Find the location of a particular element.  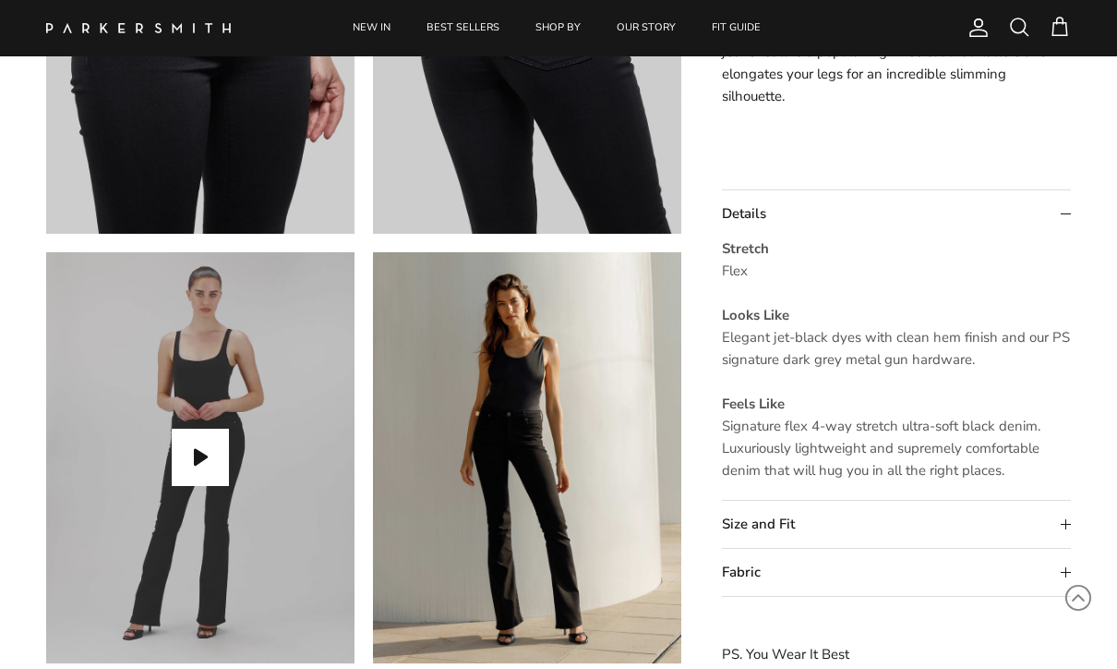

span: Flex is located at coordinates (735, 271).